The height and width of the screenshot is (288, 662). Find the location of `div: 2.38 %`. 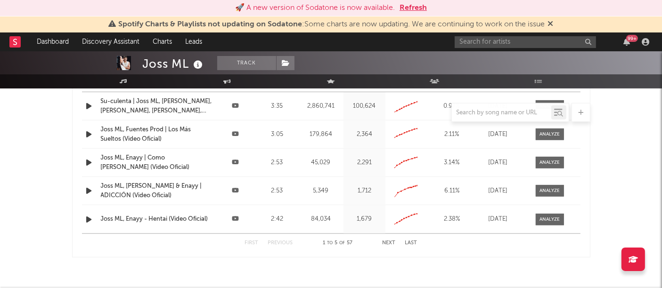

div: 2.38 % is located at coordinates (452, 220).